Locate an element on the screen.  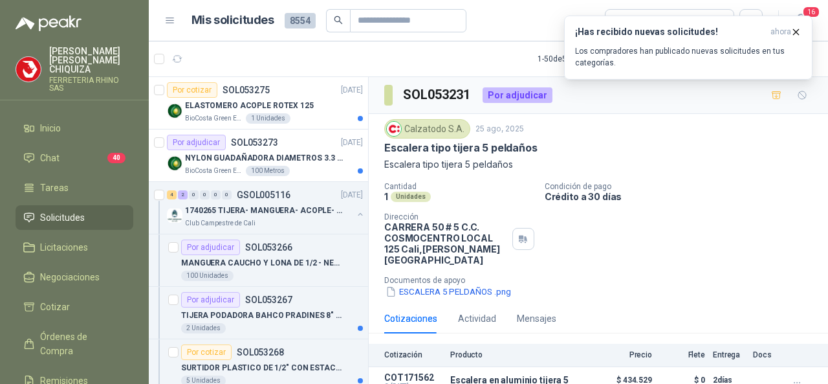
p: Los compradores han publicado nuevas solicitudes en tus categorías. is located at coordinates (688, 57).